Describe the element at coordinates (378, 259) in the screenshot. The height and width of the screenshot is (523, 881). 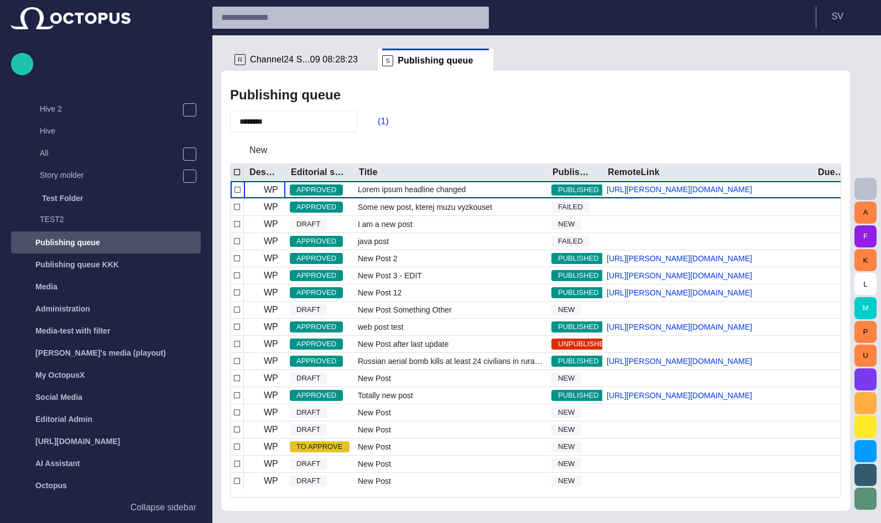
I see `span: New Post 2` at that location.